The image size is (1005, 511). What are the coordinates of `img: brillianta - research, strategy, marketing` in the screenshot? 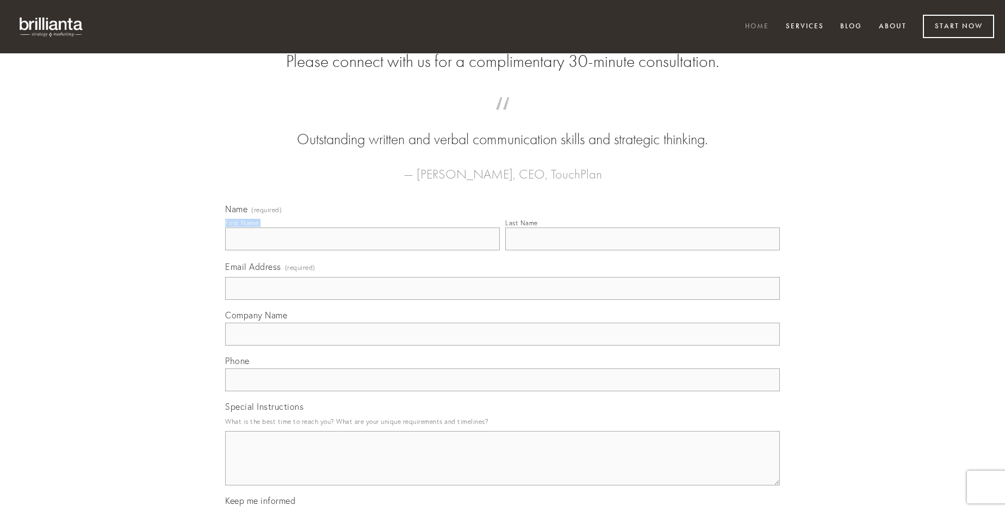 It's located at (52, 27).